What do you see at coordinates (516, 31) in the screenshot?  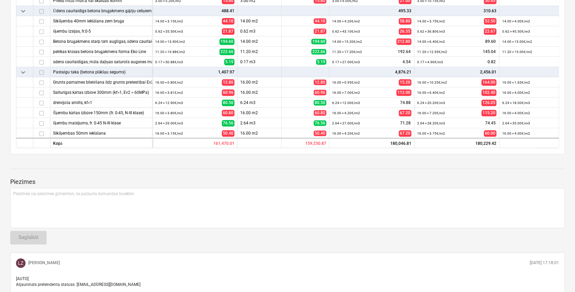 I see `small: 0.62 × 45.50€ / m3` at bounding box center [516, 31].